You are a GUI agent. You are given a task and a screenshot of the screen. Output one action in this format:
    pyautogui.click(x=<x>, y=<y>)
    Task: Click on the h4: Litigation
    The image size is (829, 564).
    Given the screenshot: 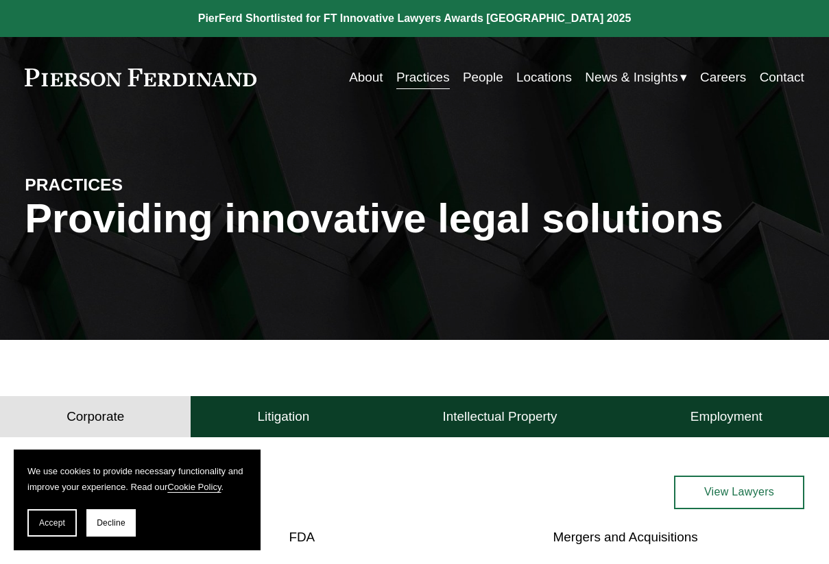 What is the action you would take?
    pyautogui.click(x=284, y=417)
    